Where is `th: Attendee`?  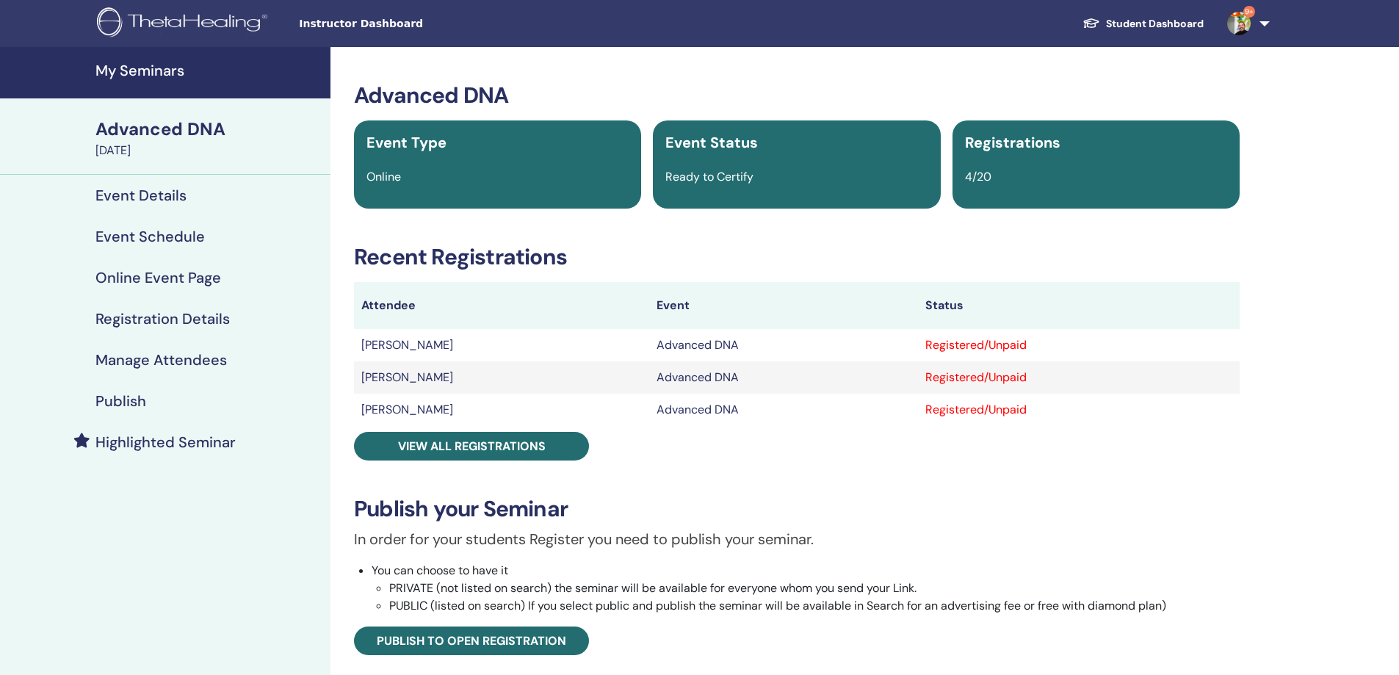
th: Attendee is located at coordinates (502, 306).